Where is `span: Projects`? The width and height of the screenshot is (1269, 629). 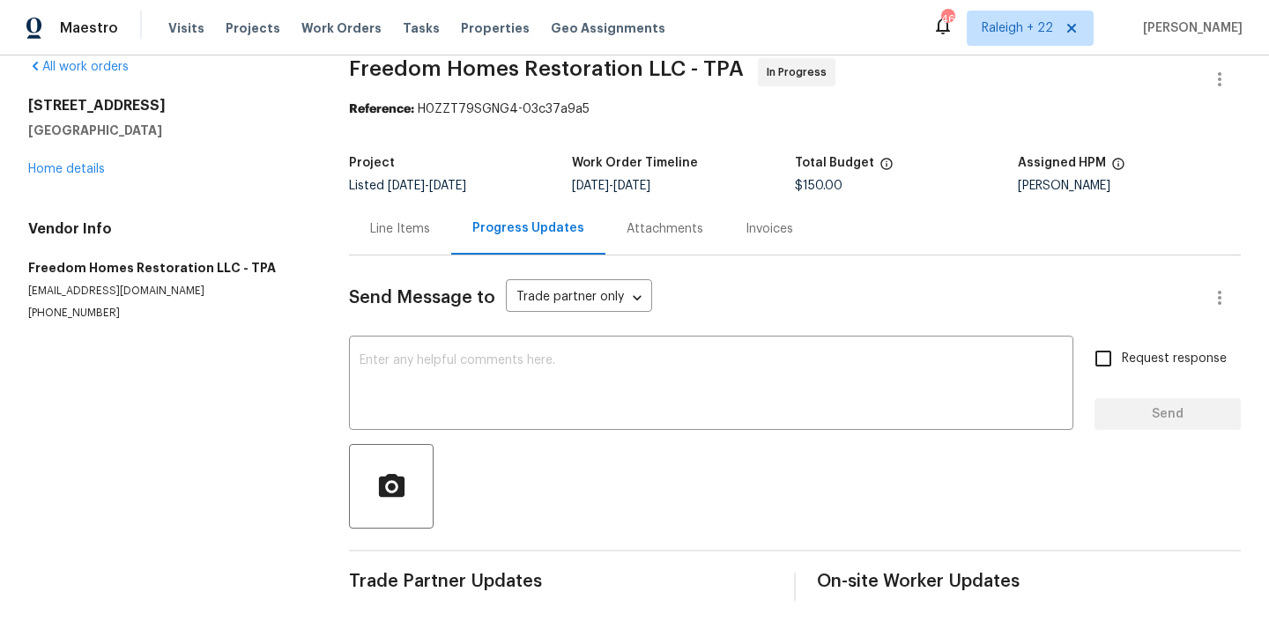 span: Projects is located at coordinates (253, 28).